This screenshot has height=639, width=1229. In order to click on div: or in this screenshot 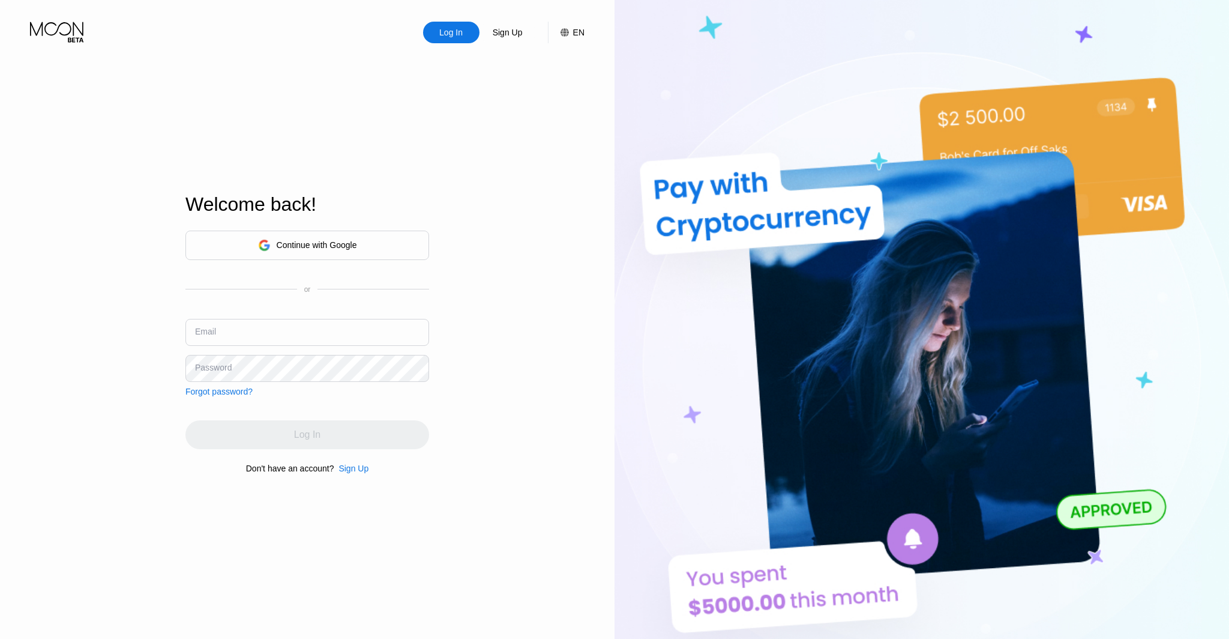, I will do `click(307, 289)`.